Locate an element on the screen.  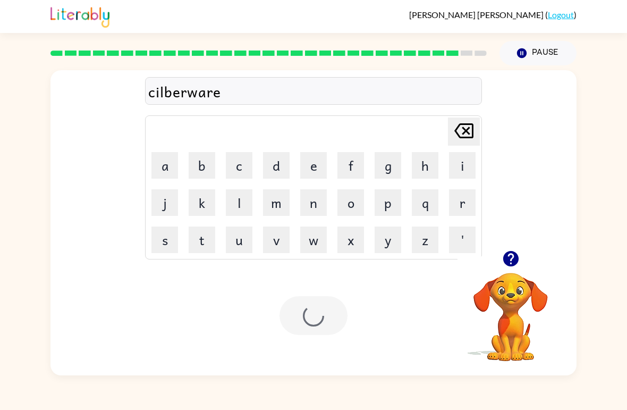
button: u is located at coordinates (239, 240).